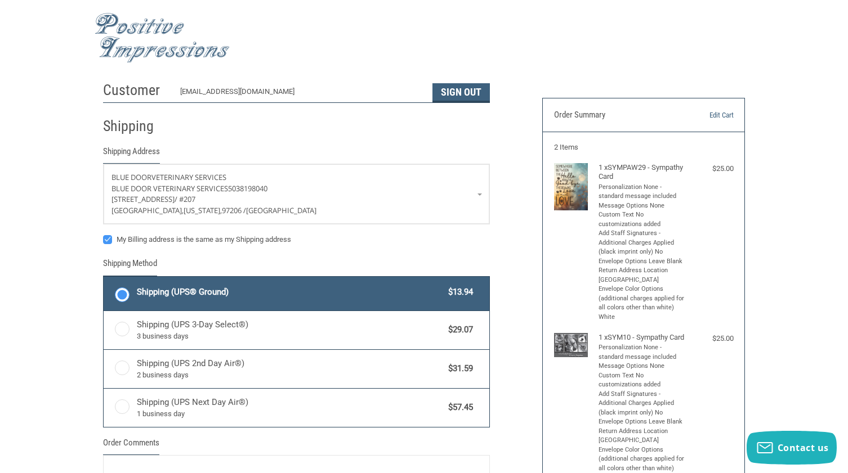 This screenshot has width=848, height=473. What do you see at coordinates (290, 414) in the screenshot?
I see `span: 1 business day` at bounding box center [290, 414].